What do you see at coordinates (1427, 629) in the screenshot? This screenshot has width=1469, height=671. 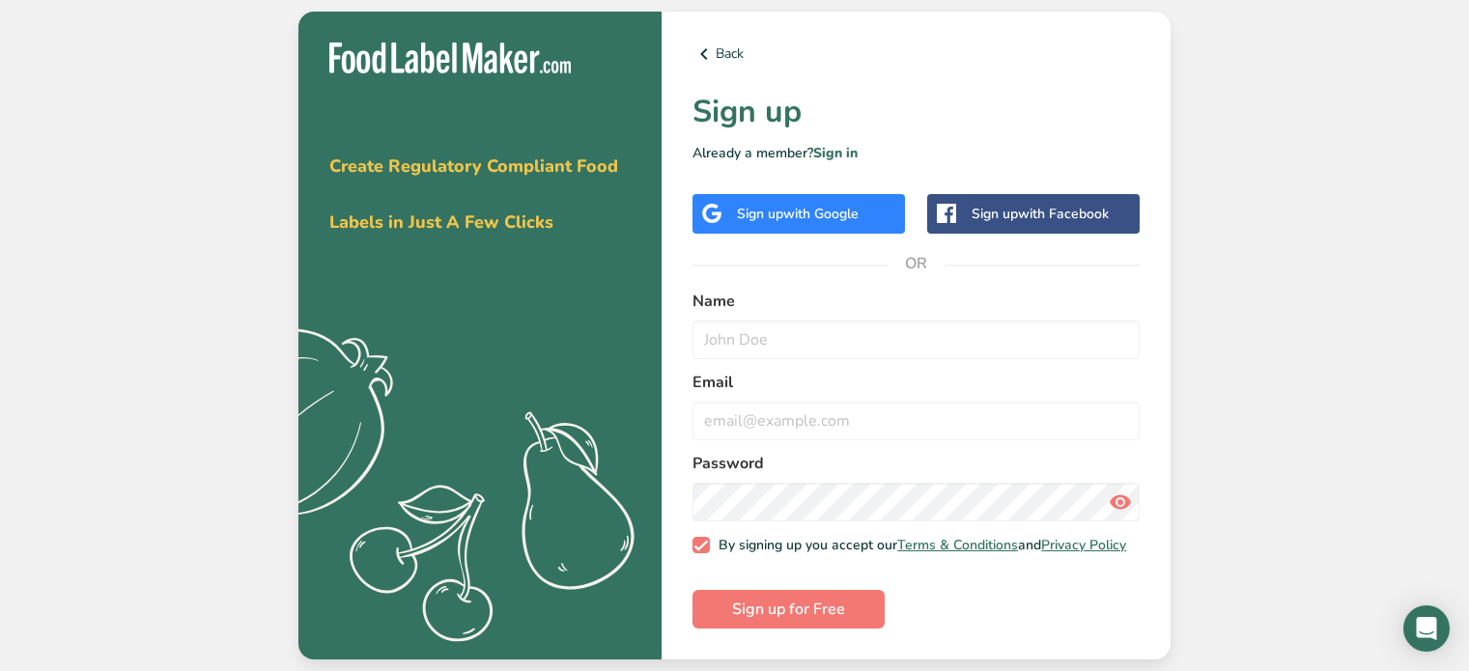 I see `div: Open Intercom Messenger` at bounding box center [1427, 629].